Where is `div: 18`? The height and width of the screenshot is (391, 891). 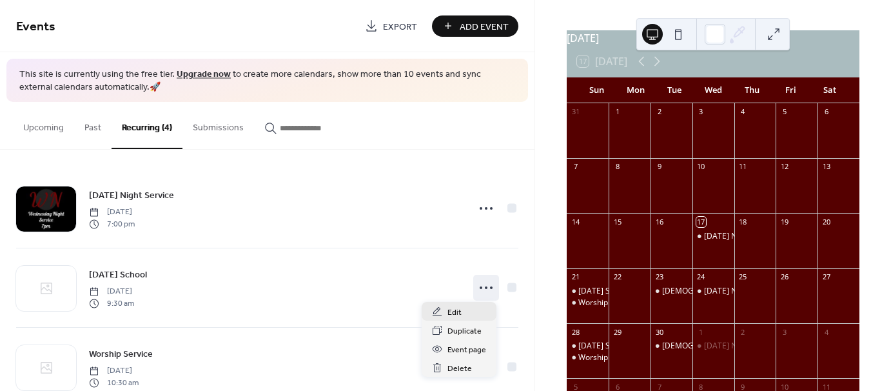 div: 18 is located at coordinates (742, 221).